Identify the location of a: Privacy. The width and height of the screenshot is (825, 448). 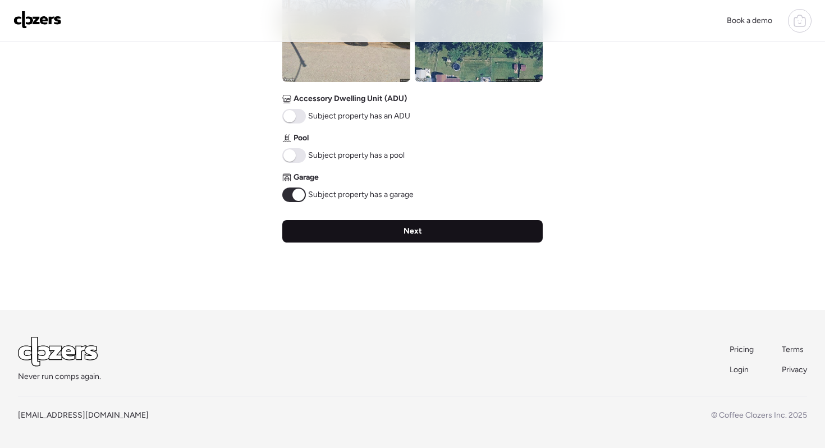
(795, 370).